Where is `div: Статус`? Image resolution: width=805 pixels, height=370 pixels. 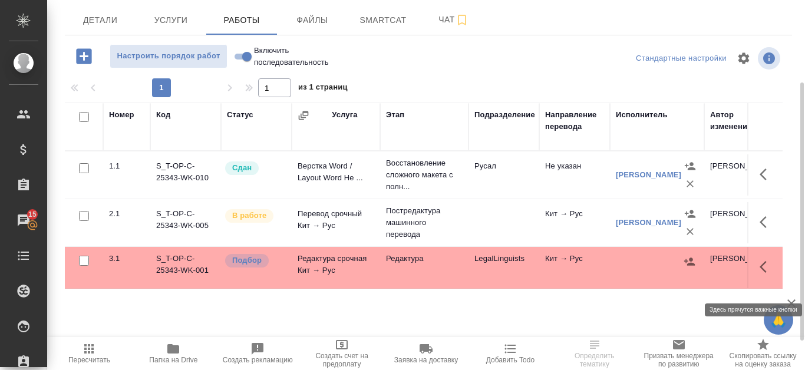 div: Статус is located at coordinates (240, 115).